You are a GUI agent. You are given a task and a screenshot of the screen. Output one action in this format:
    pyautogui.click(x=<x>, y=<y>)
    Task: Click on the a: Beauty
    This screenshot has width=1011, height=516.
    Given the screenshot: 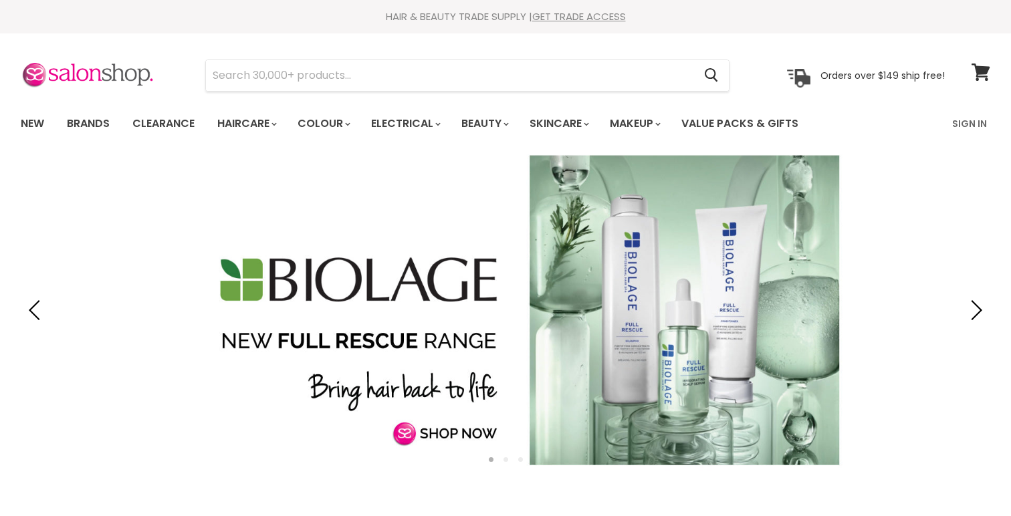 What is the action you would take?
    pyautogui.click(x=484, y=124)
    